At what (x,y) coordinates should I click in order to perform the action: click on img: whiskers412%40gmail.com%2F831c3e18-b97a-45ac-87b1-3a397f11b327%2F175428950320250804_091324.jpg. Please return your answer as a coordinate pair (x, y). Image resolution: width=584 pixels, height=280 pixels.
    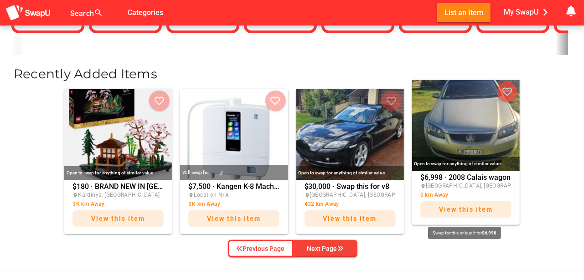
    Looking at the image, I should click on (466, 126).